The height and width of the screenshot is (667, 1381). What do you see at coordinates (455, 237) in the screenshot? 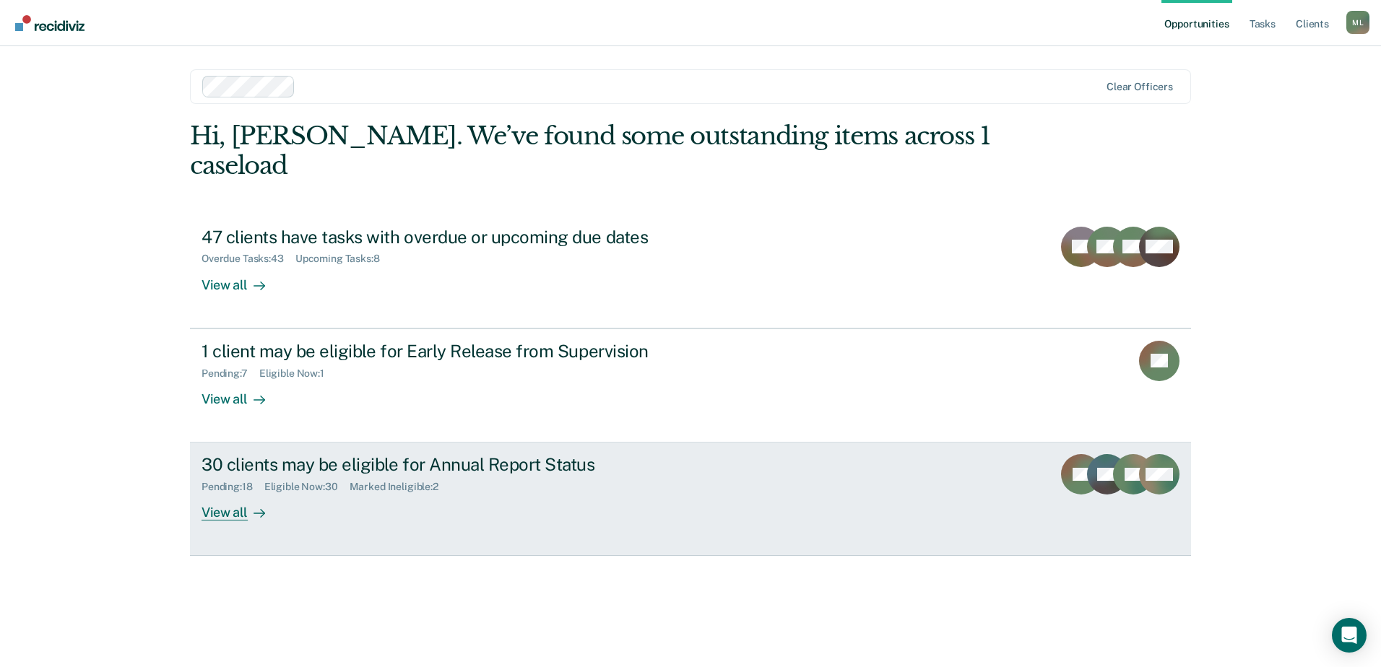
I see `div: 47 clients have tasks with overdue or upcoming due dates` at bounding box center [455, 237].